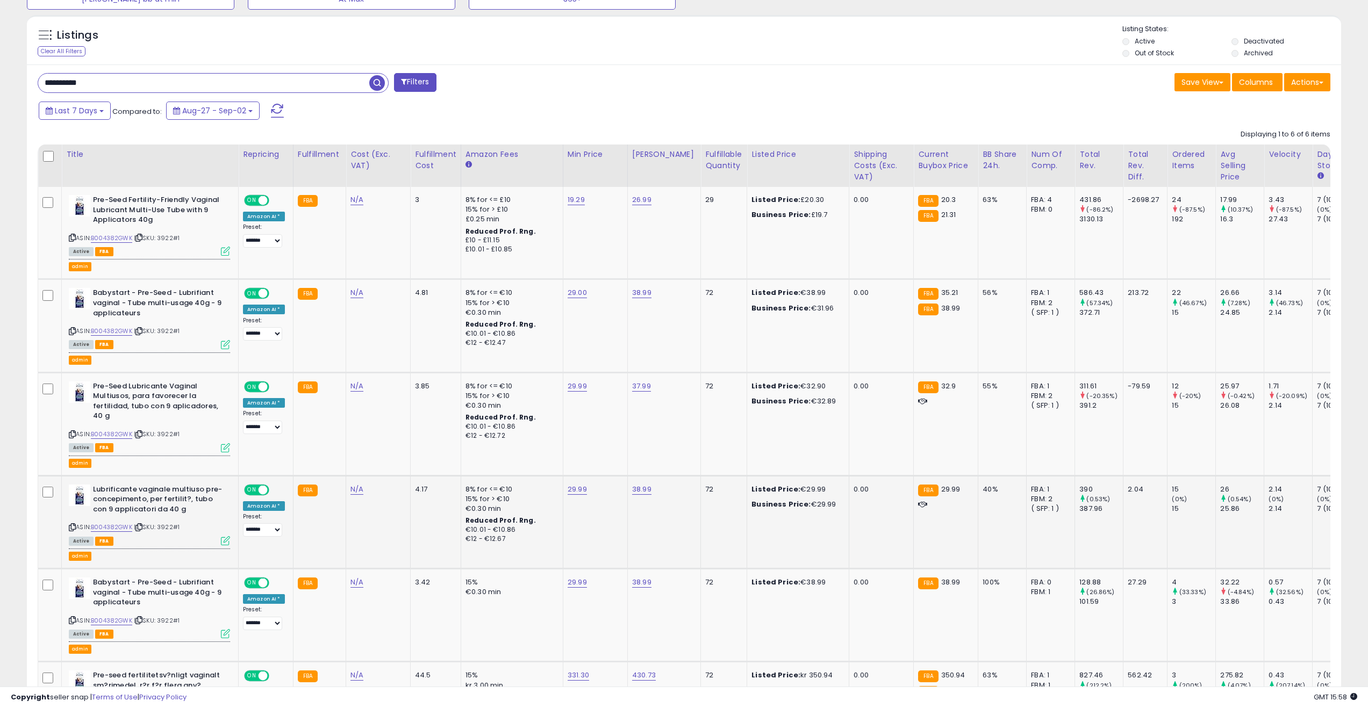  What do you see at coordinates (1241, 293) in the screenshot?
I see `div: 26.66` at bounding box center [1241, 293].